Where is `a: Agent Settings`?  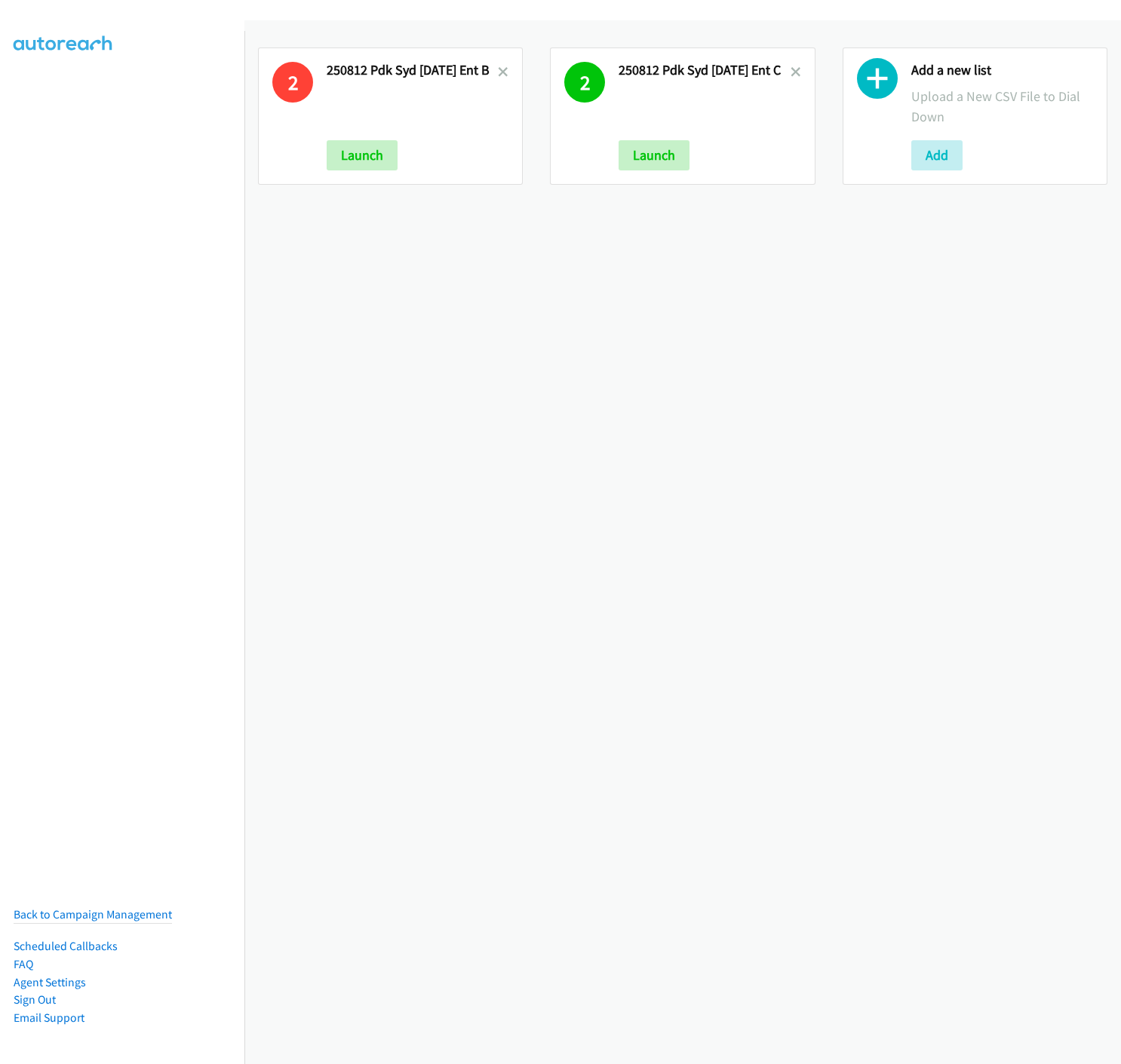
a: Agent Settings is located at coordinates (50, 982).